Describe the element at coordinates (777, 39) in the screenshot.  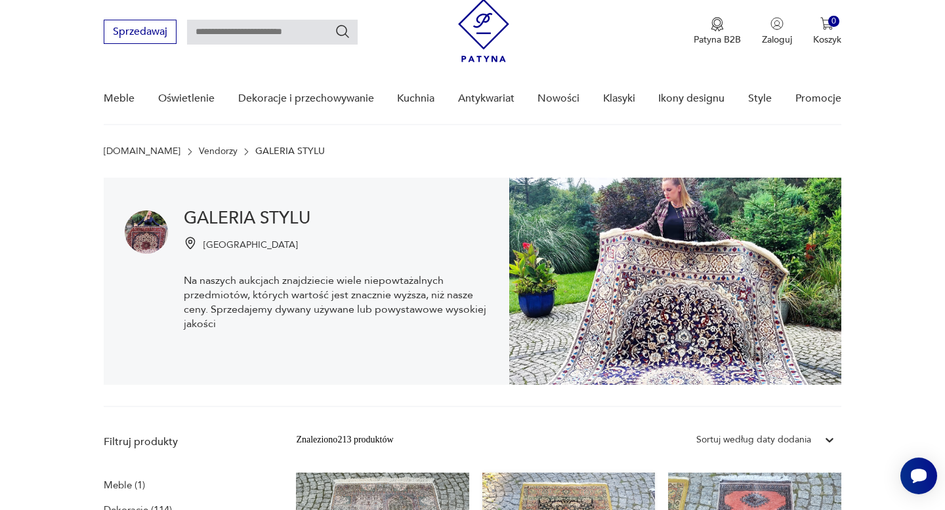
I see `p: Zaloguj` at that location.